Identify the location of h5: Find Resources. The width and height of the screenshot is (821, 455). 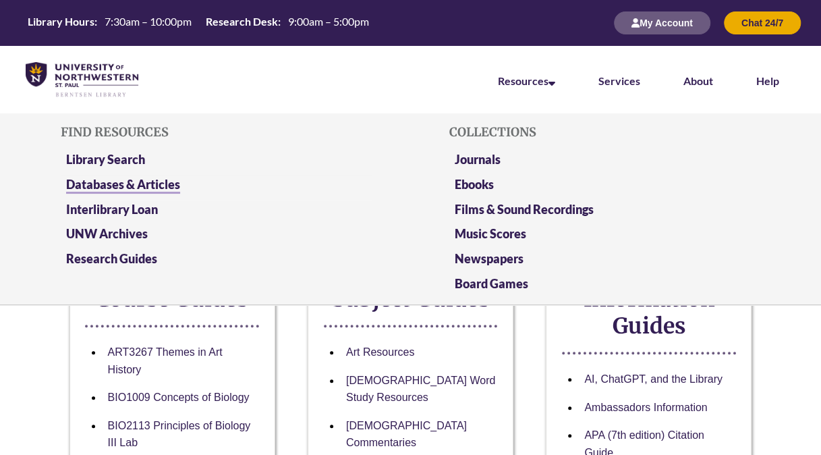
(216, 132).